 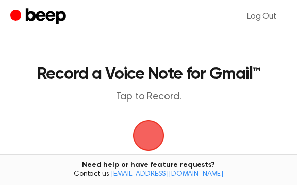 What do you see at coordinates (39, 16) in the screenshot?
I see `a: Beep` at bounding box center [39, 16].